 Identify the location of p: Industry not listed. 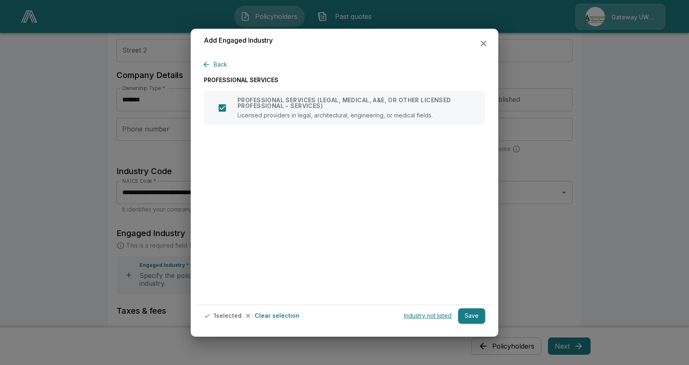
(428, 315).